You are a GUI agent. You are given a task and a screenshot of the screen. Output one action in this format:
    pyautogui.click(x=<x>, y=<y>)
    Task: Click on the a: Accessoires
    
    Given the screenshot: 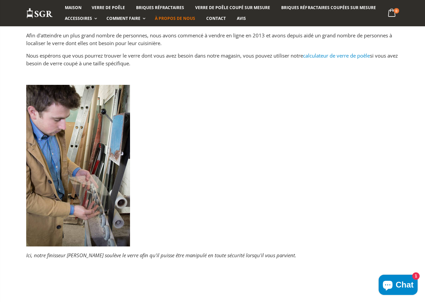 What is the action you would take?
    pyautogui.click(x=80, y=18)
    